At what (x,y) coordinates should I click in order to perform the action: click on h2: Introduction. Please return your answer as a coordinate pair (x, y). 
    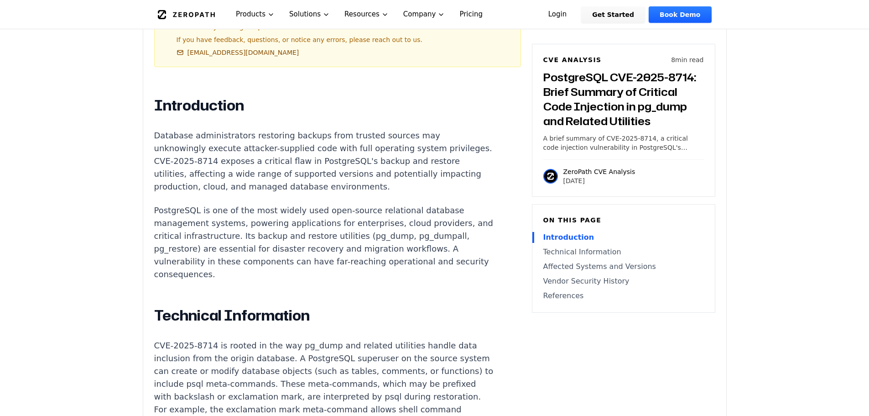
    Looking at the image, I should click on (324, 105).